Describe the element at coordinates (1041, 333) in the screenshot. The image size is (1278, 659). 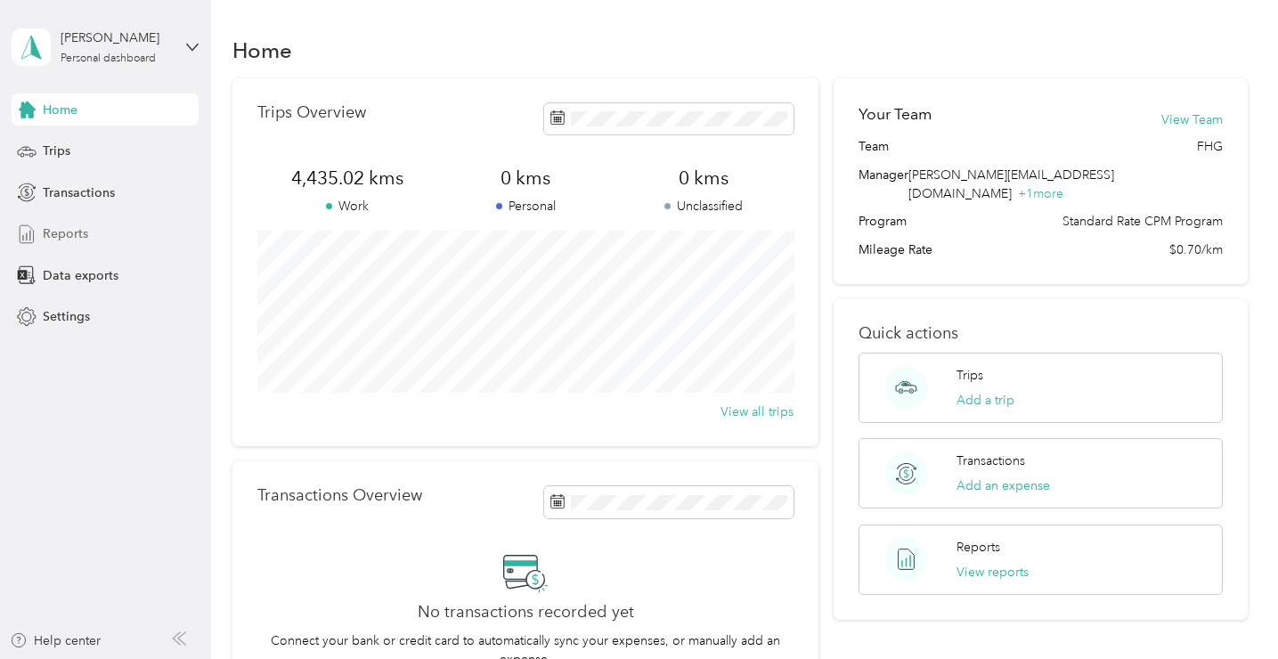
I see `p: Quick actions` at that location.